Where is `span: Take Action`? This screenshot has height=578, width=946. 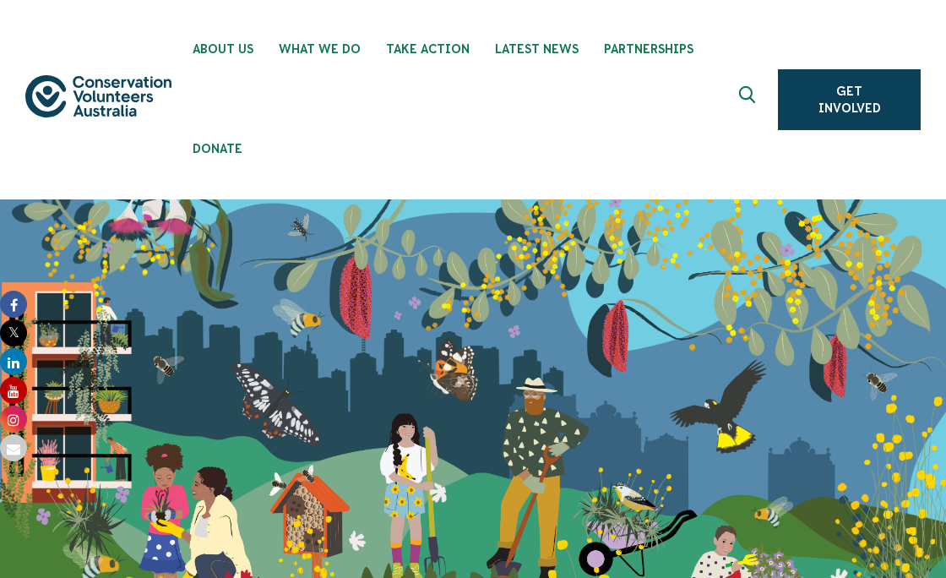 span: Take Action is located at coordinates (427, 49).